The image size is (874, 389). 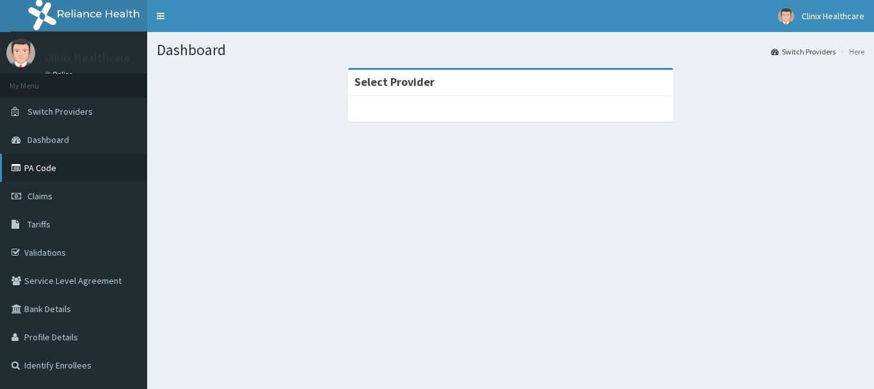 I want to click on li: Here, so click(x=851, y=51).